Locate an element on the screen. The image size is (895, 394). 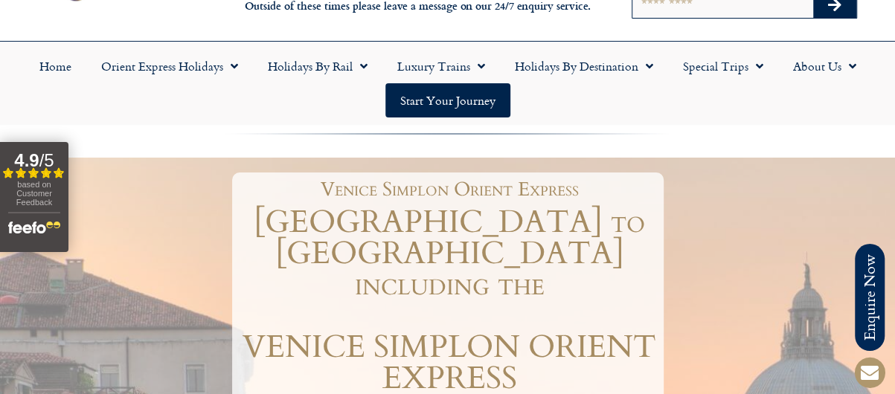
a: Luxury Trains is located at coordinates (441, 66).